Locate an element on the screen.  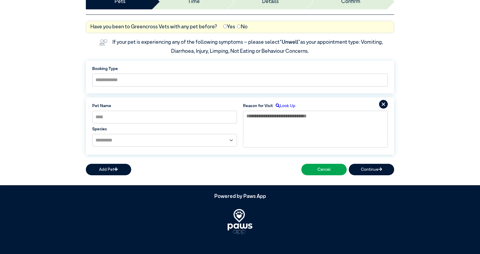
label: Look Up is located at coordinates (284, 106).